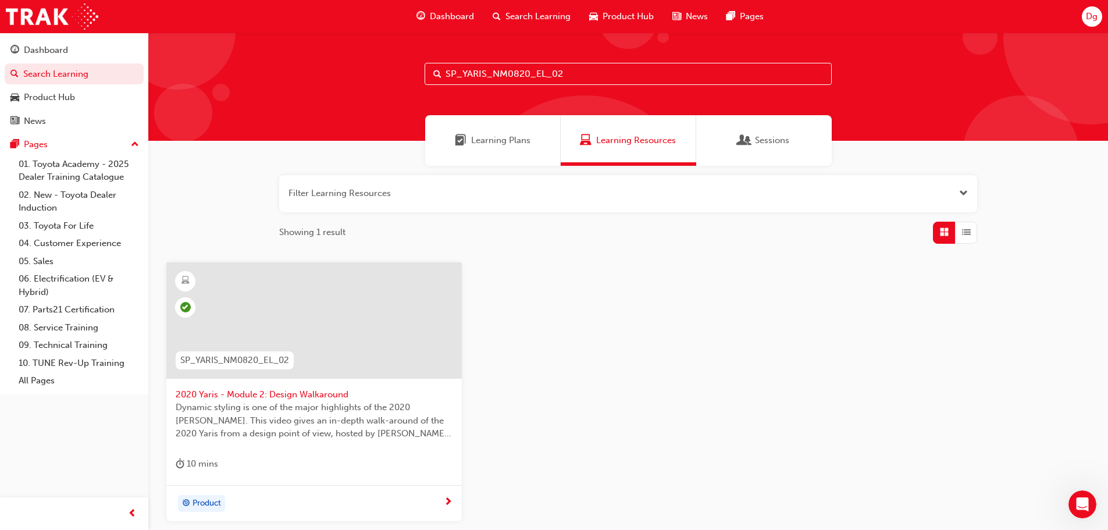 The image size is (1108, 530). What do you see at coordinates (79, 309) in the screenshot?
I see `a: 07. Parts21 Certification` at bounding box center [79, 309].